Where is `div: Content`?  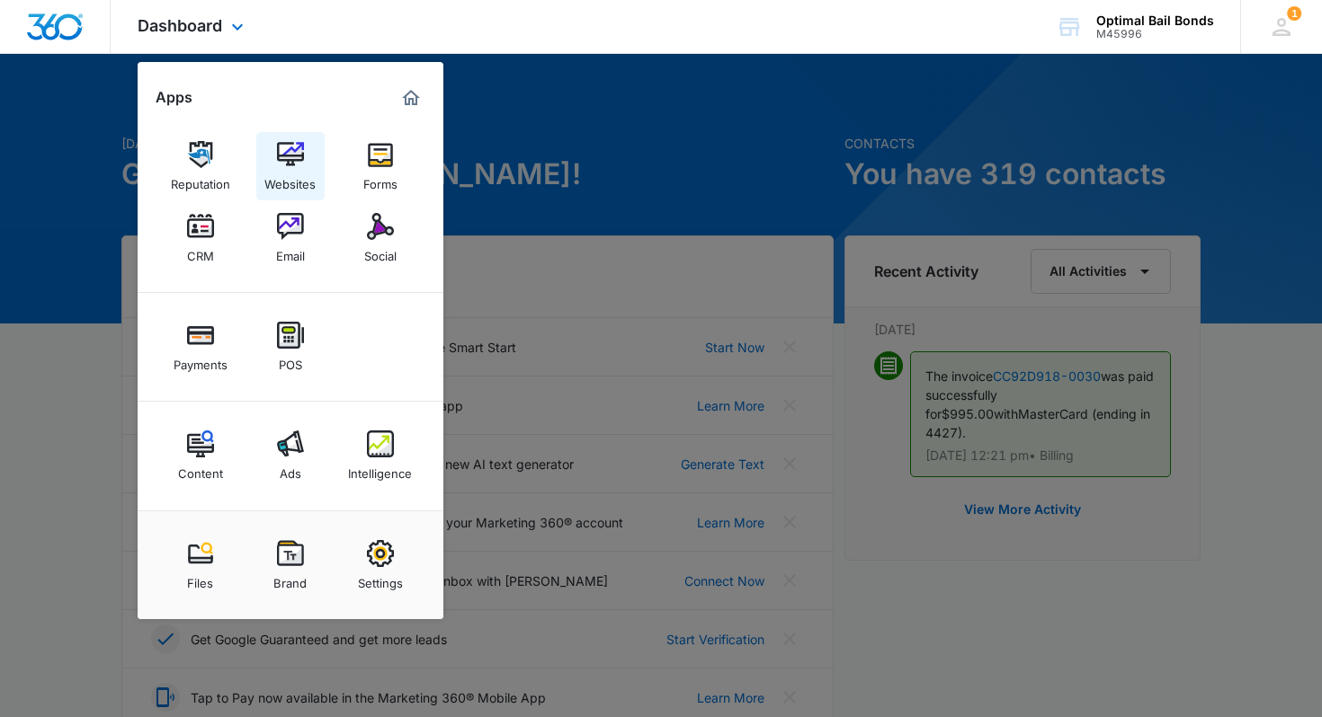 div: Content is located at coordinates (200, 469).